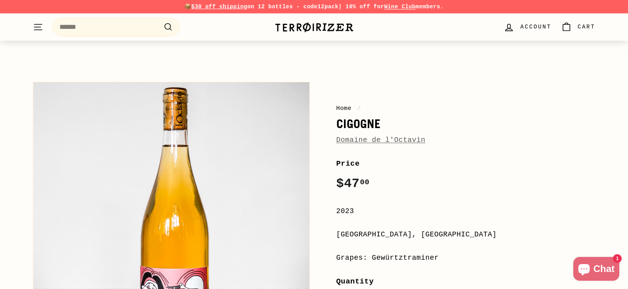 The width and height of the screenshot is (628, 289). I want to click on label: Quantity, so click(466, 282).